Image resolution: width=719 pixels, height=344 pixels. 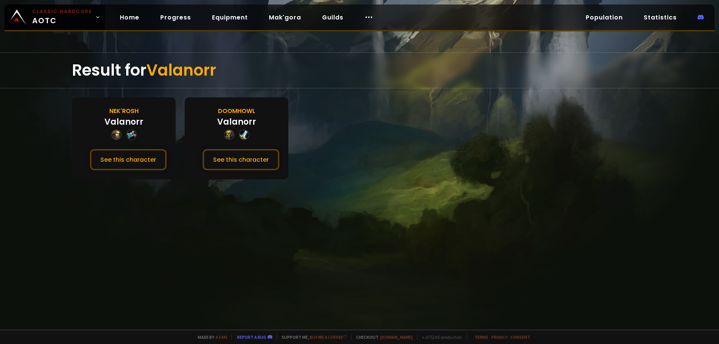 What do you see at coordinates (176, 17) in the screenshot?
I see `a: Progress` at bounding box center [176, 17].